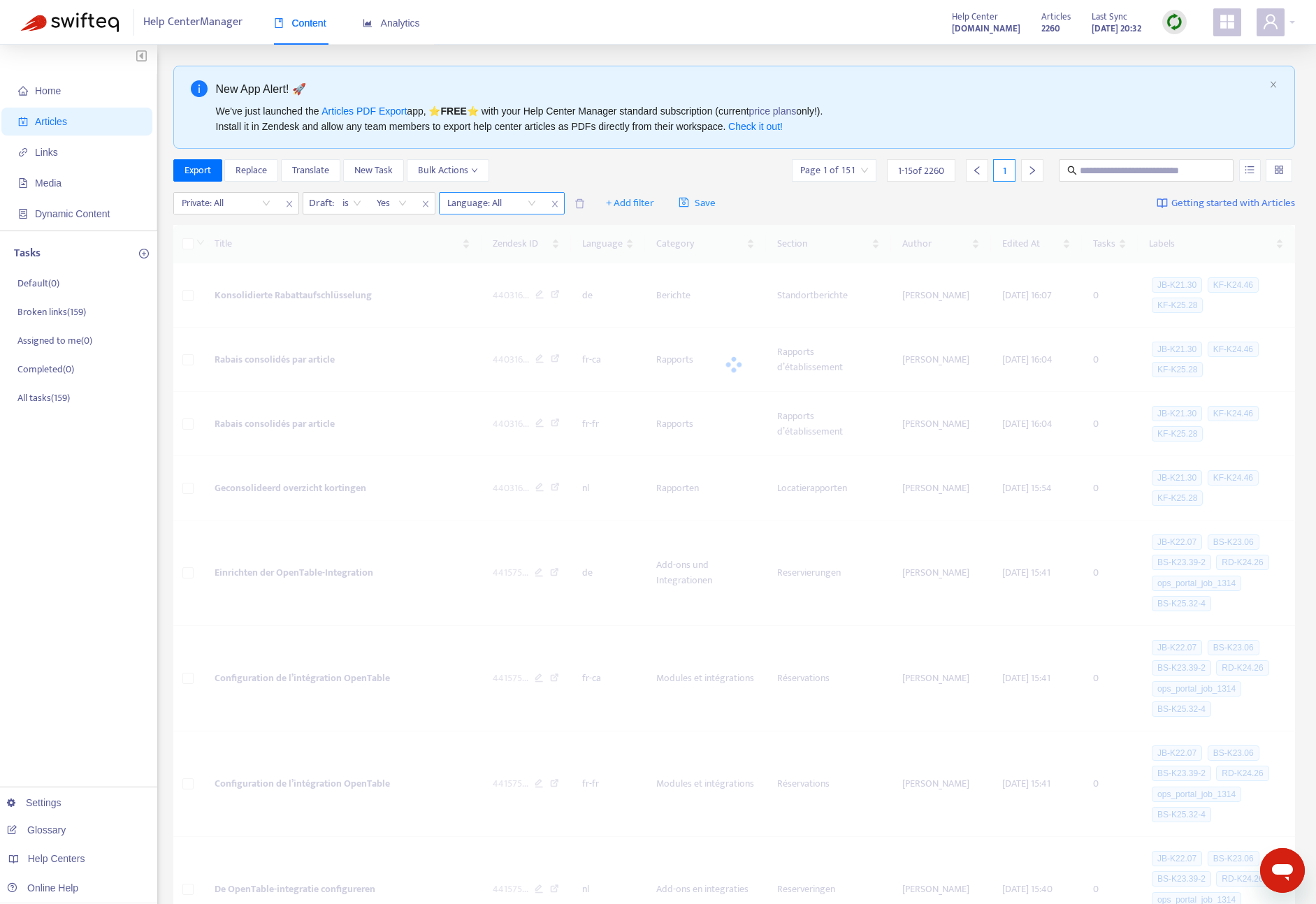  What do you see at coordinates (34, 803) in the screenshot?
I see `a: Settings` at bounding box center [34, 803].